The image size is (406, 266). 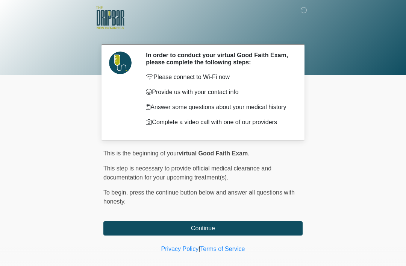 What do you see at coordinates (110, 18) in the screenshot?
I see `img: The DRIPBaR - New Braunfels Logo` at bounding box center [110, 18].